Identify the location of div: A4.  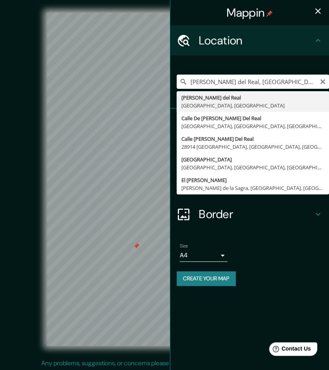
(204, 256).